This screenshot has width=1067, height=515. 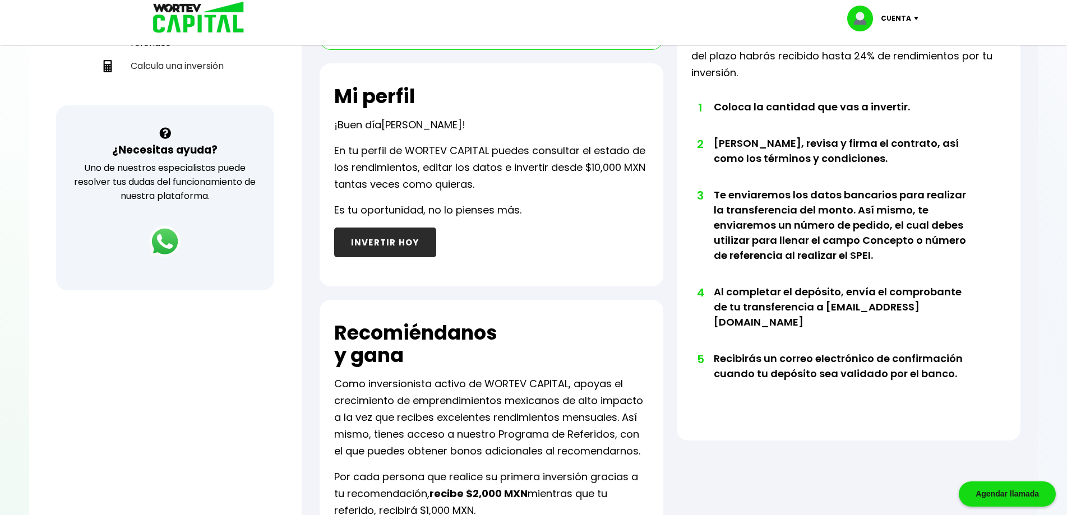 What do you see at coordinates (165, 182) in the screenshot?
I see `p: Uno de nuestros especialistas puede resolver tus dudas del funcionamiento de nuestra plataforma.` at bounding box center [165, 182].